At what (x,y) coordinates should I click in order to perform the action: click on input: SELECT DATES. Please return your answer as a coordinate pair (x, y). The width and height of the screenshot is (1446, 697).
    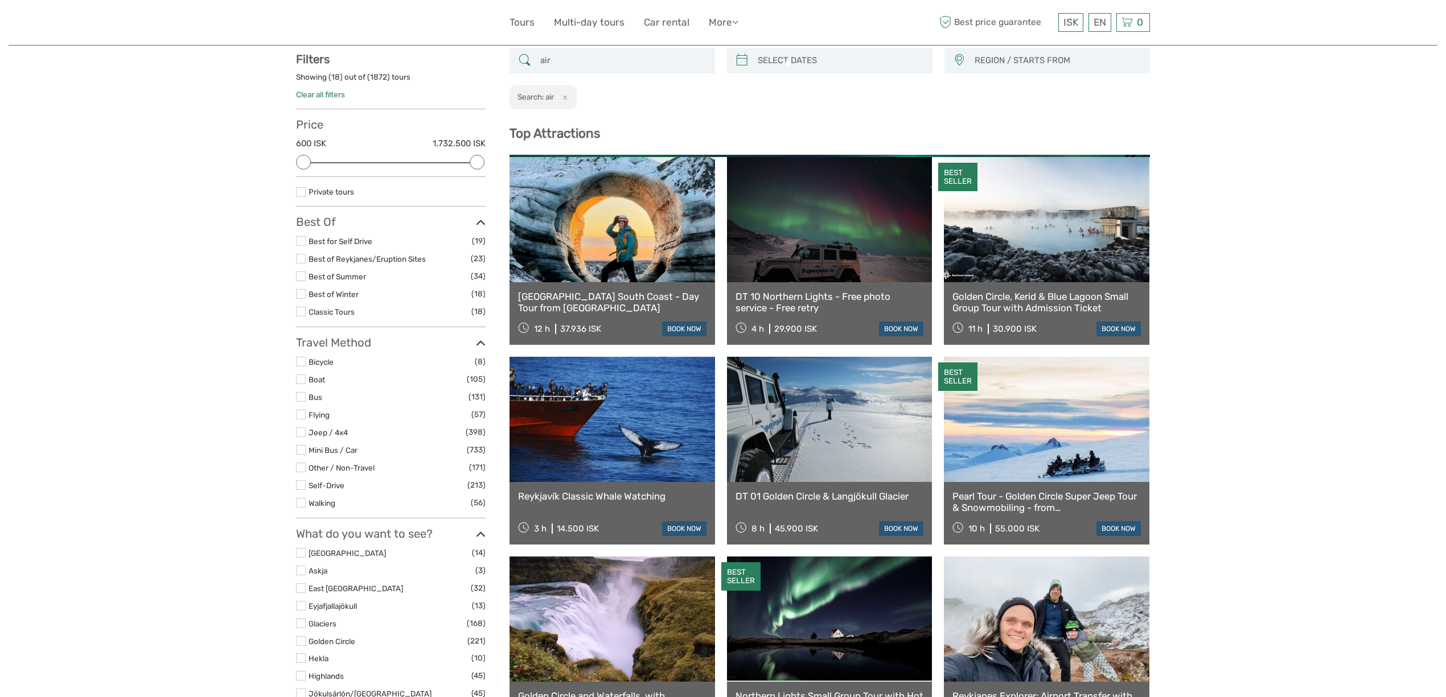
    Looking at the image, I should click on (840, 60).